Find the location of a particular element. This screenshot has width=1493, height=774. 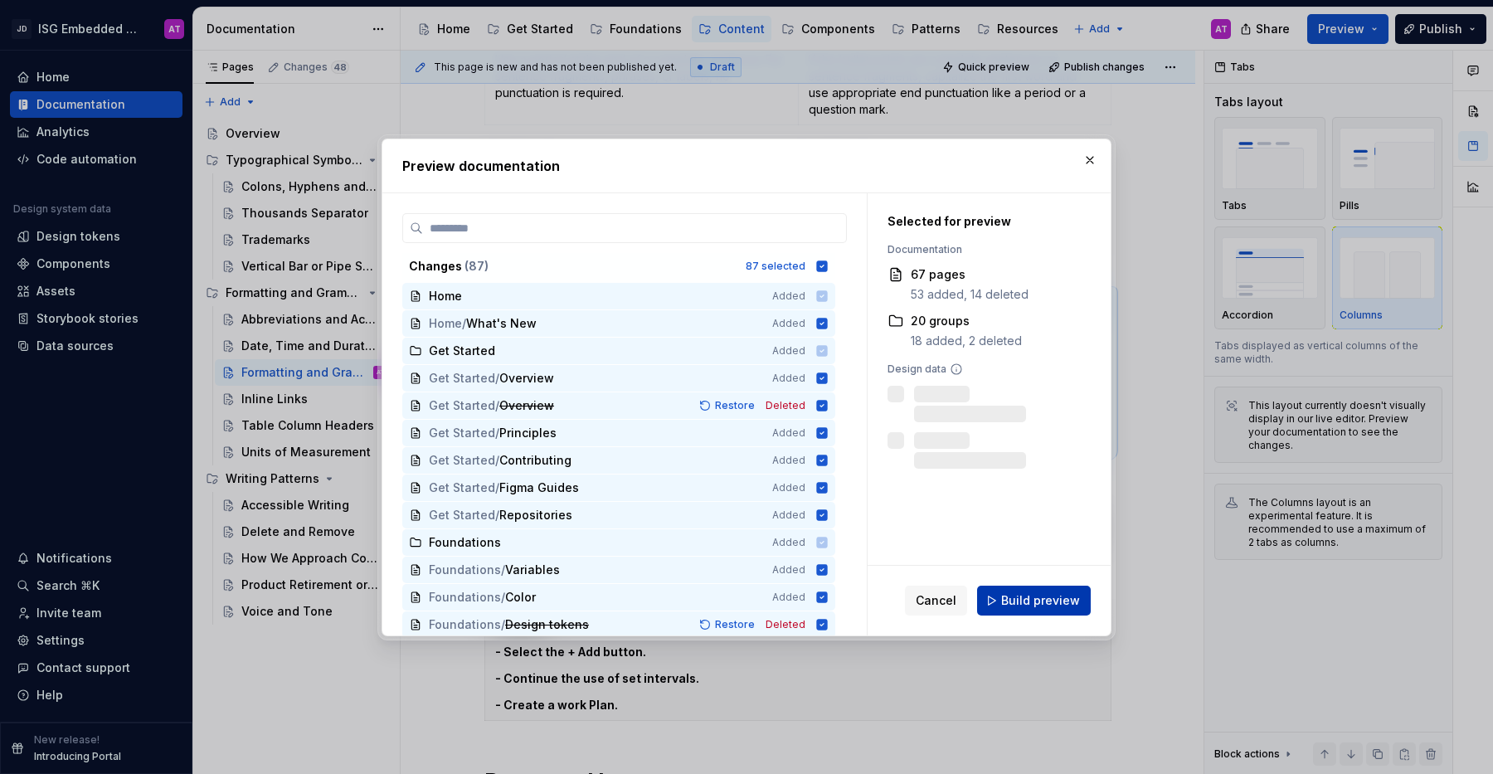

span: Variables is located at coordinates (532, 570).